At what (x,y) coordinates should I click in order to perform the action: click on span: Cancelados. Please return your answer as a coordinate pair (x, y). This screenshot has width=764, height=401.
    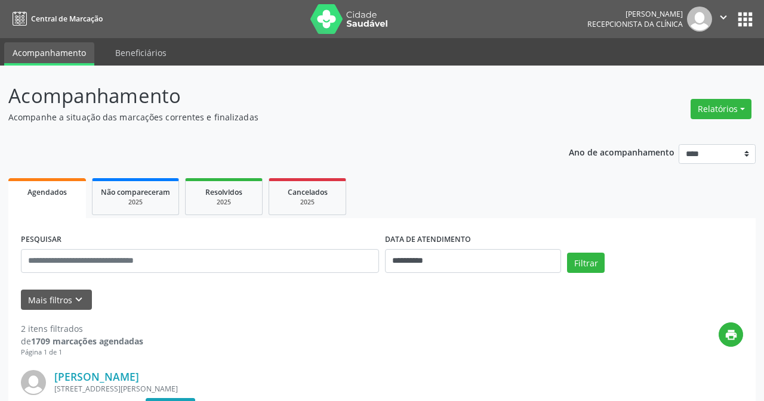
    Looking at the image, I should click on (307, 192).